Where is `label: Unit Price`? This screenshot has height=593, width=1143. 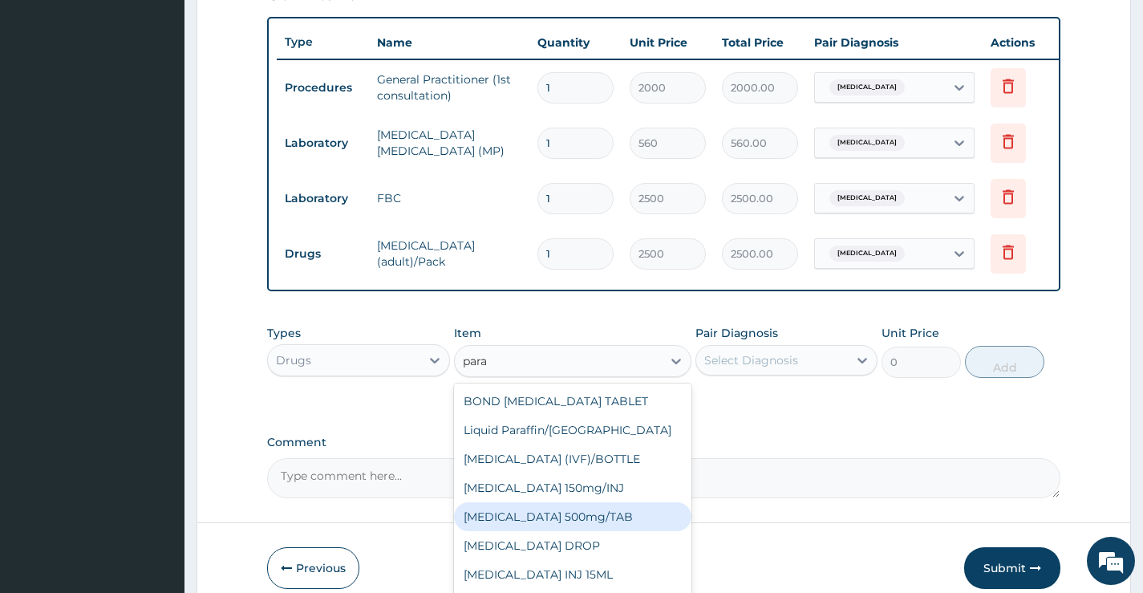
label: Unit Price is located at coordinates (911, 333).